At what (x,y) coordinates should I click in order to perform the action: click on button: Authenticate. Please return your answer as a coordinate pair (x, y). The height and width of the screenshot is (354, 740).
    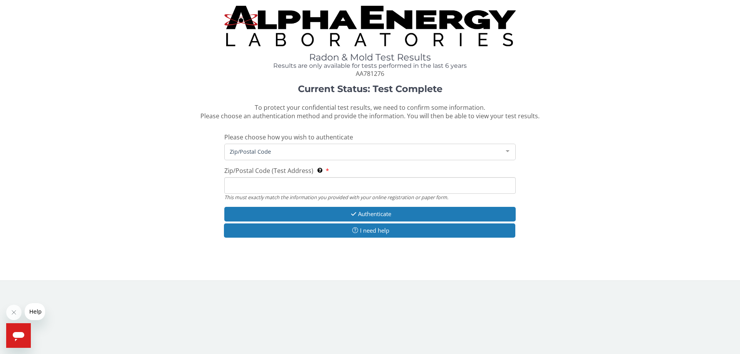
    Looking at the image, I should click on (370, 214).